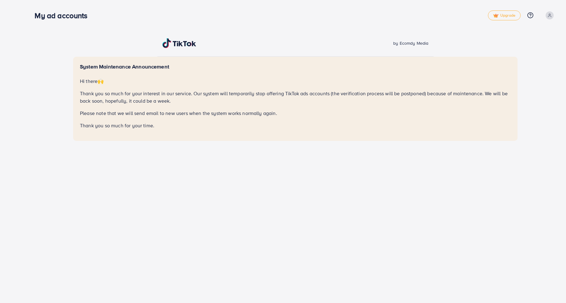  Describe the element at coordinates (179, 43) in the screenshot. I see `img: TikTok` at that location.